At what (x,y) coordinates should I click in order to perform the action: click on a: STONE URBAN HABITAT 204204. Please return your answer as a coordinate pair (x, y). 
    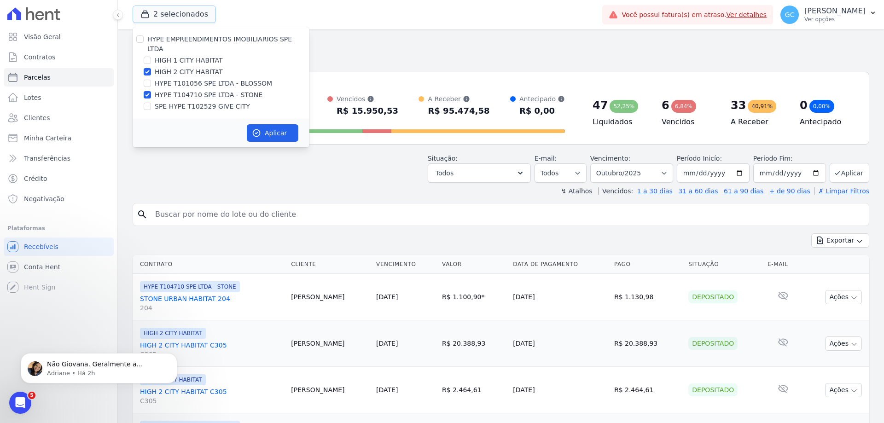
    Looking at the image, I should click on (212, 303).